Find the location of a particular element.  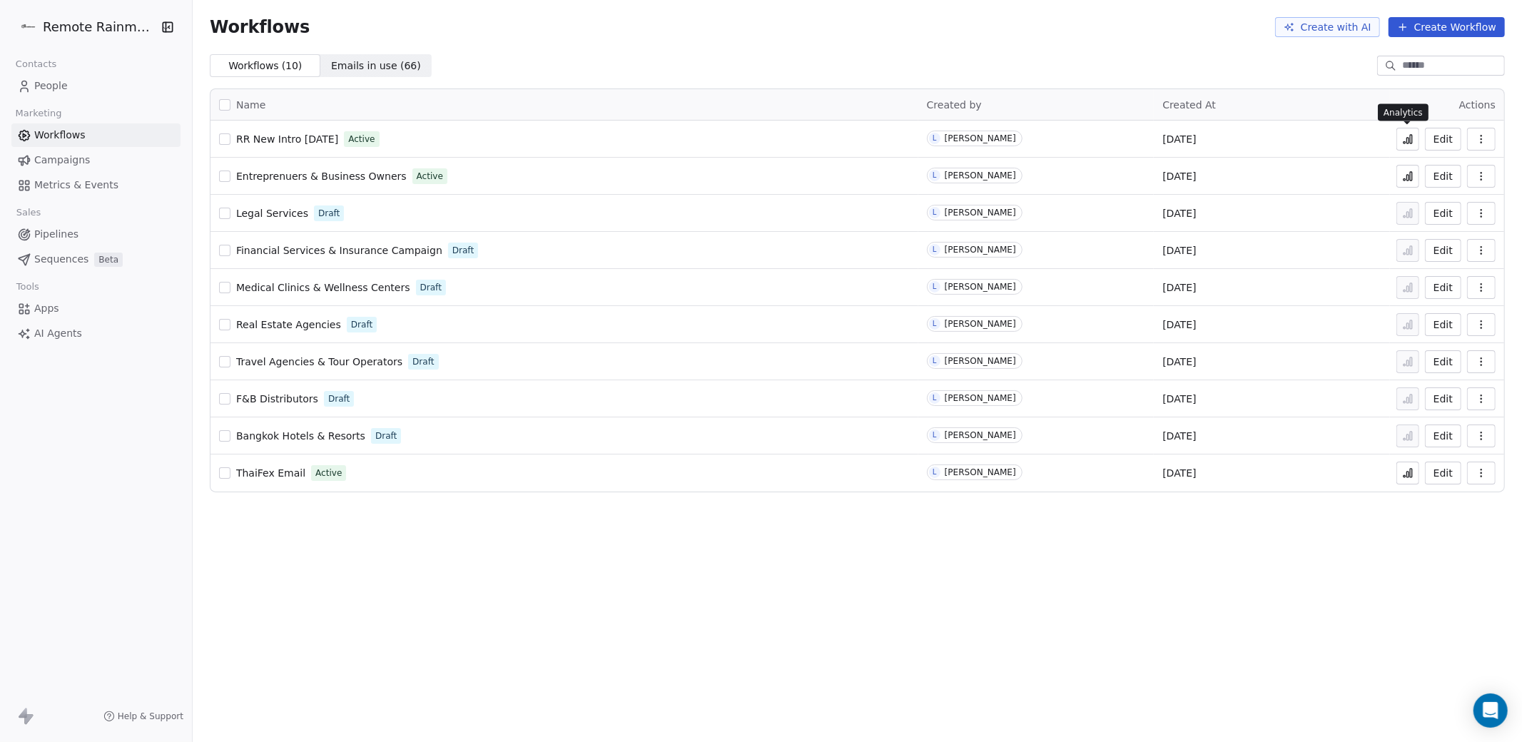

div: v 4.0.25 is located at coordinates (55, 29).